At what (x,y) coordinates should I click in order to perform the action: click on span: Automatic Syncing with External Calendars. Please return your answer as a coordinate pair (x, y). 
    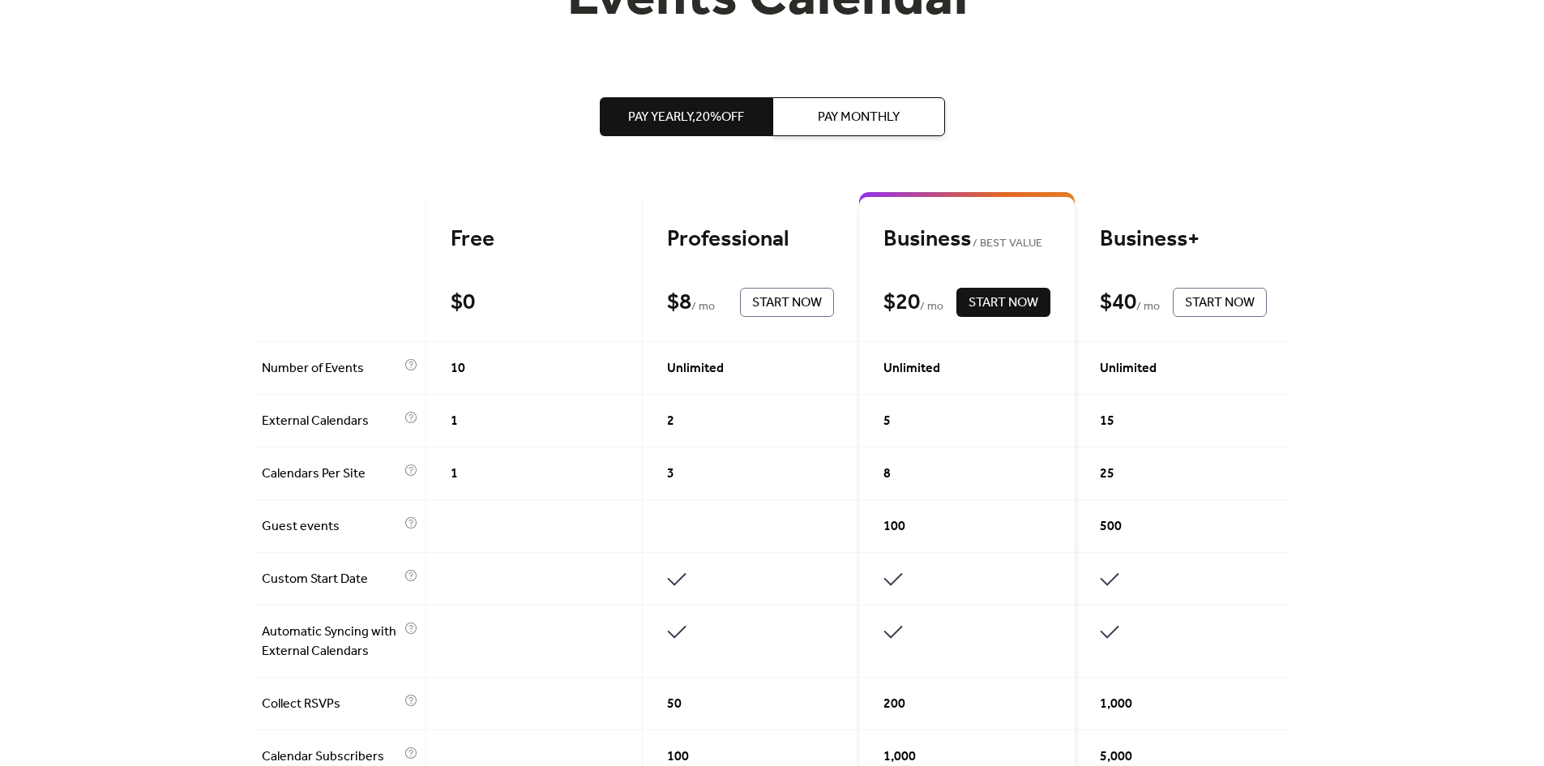
    Looking at the image, I should click on (331, 642).